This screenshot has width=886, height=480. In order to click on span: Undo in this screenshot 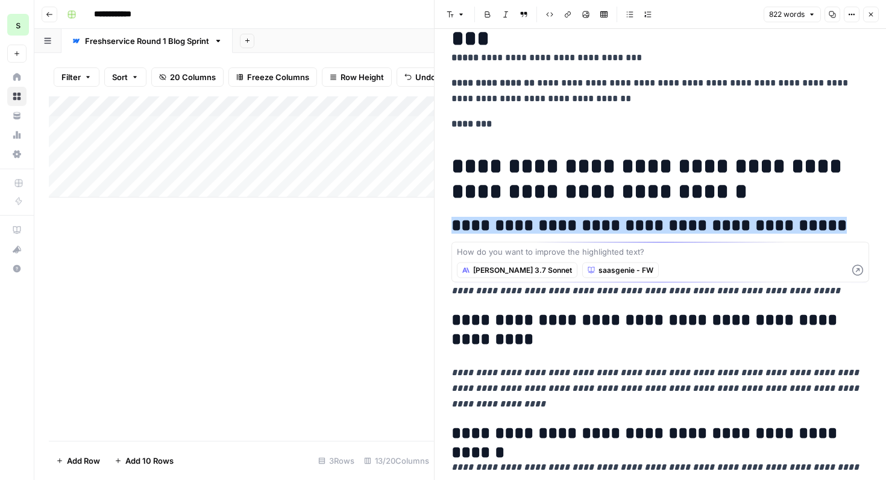, I will do `click(426, 77)`.